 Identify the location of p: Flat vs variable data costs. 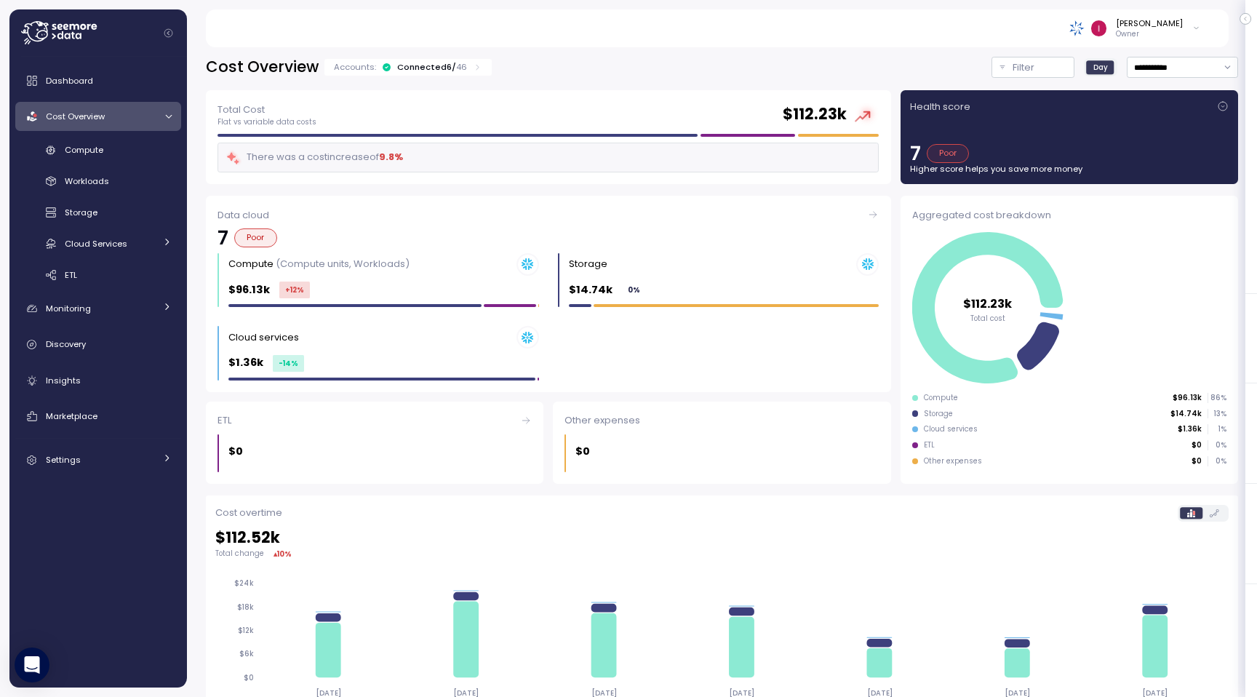
(267, 122).